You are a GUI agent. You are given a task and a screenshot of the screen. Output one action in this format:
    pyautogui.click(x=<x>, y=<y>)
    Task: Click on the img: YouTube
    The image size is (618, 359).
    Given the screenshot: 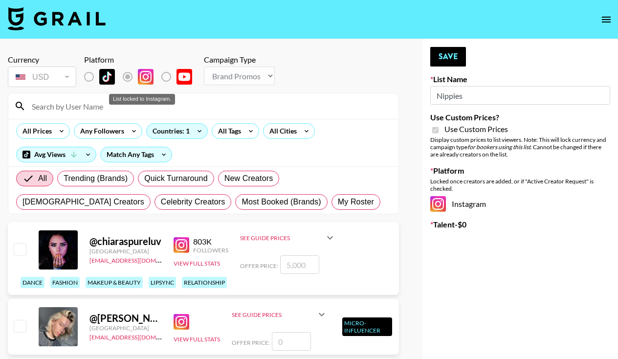 What is the action you would take?
    pyautogui.click(x=184, y=77)
    